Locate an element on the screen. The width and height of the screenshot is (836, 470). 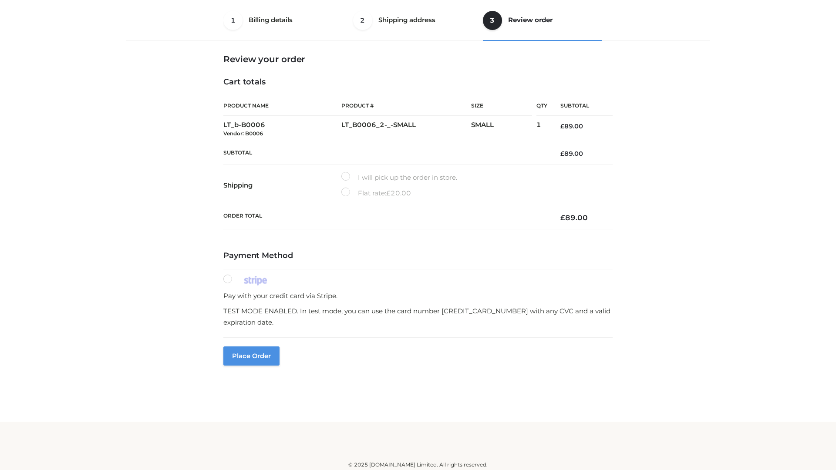
th: Size is located at coordinates (502, 106).